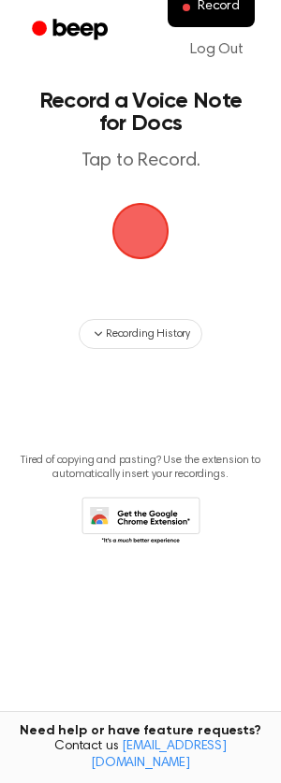 This screenshot has width=281, height=783. I want to click on span: Recording History, so click(148, 334).